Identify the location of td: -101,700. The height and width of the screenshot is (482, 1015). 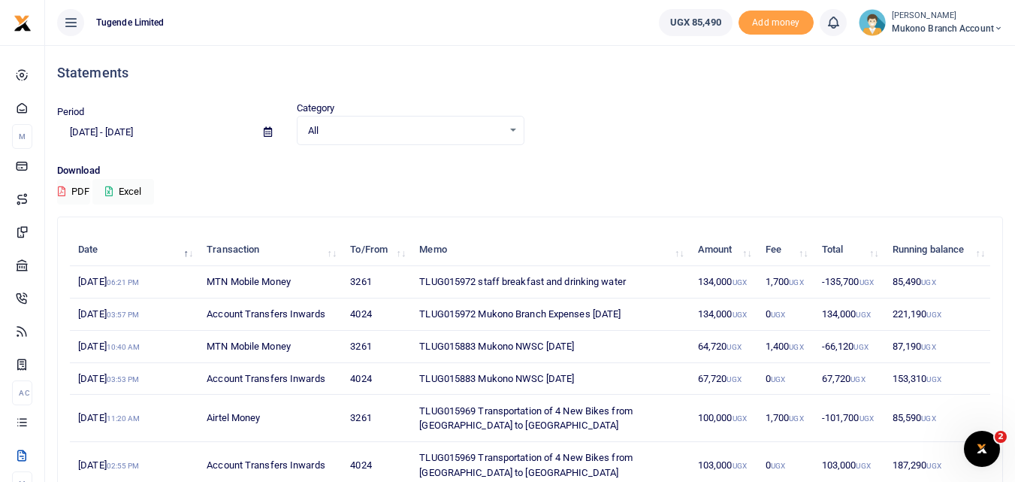
(849, 418).